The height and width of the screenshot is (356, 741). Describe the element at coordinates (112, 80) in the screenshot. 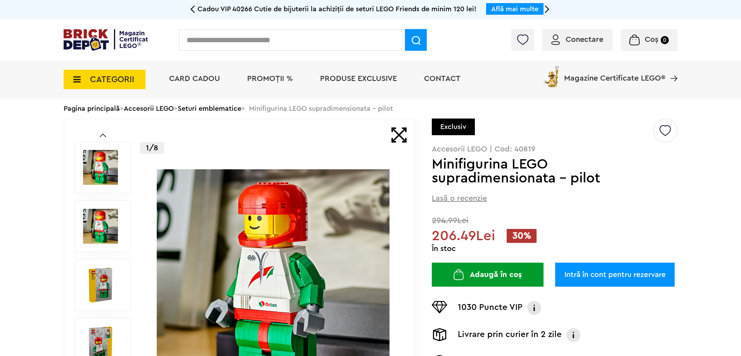

I see `span: CATEGORII` at that location.